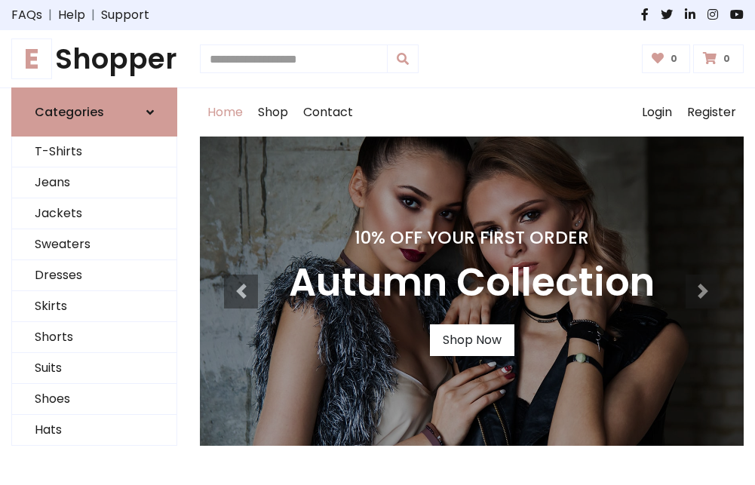 The image size is (755, 485). What do you see at coordinates (94, 337) in the screenshot?
I see `a: Shorts` at bounding box center [94, 337].